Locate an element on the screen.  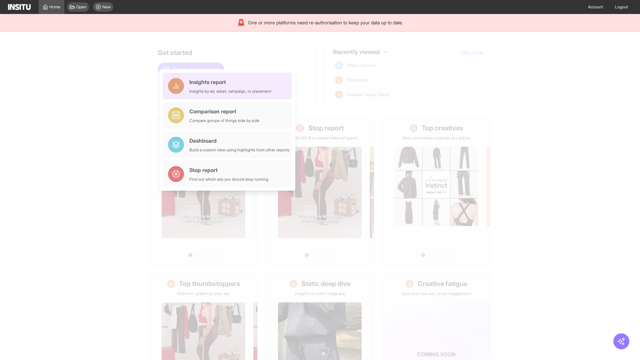
div: Comparison report is located at coordinates (224, 111).